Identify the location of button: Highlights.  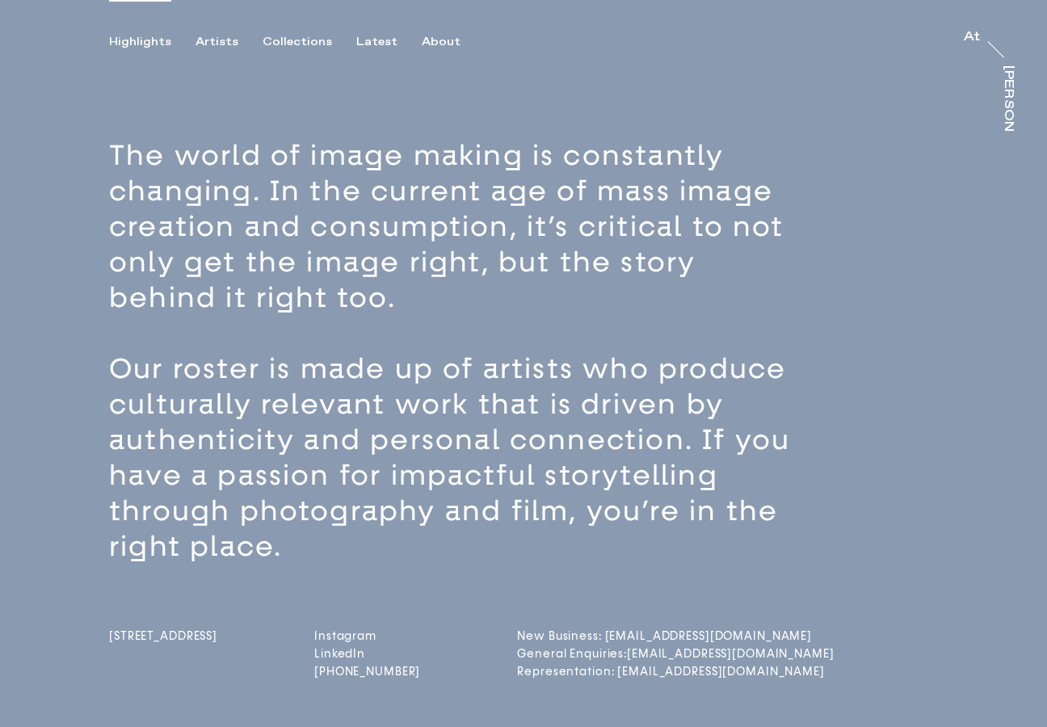
(152, 42).